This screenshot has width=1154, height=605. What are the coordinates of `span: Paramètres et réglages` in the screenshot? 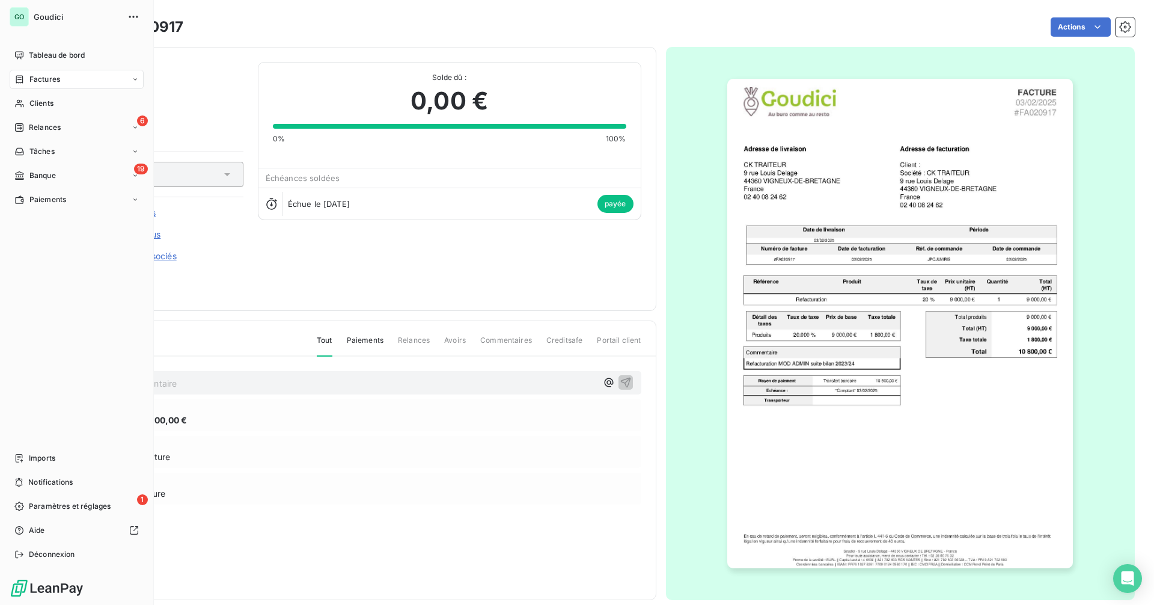 It's located at (70, 506).